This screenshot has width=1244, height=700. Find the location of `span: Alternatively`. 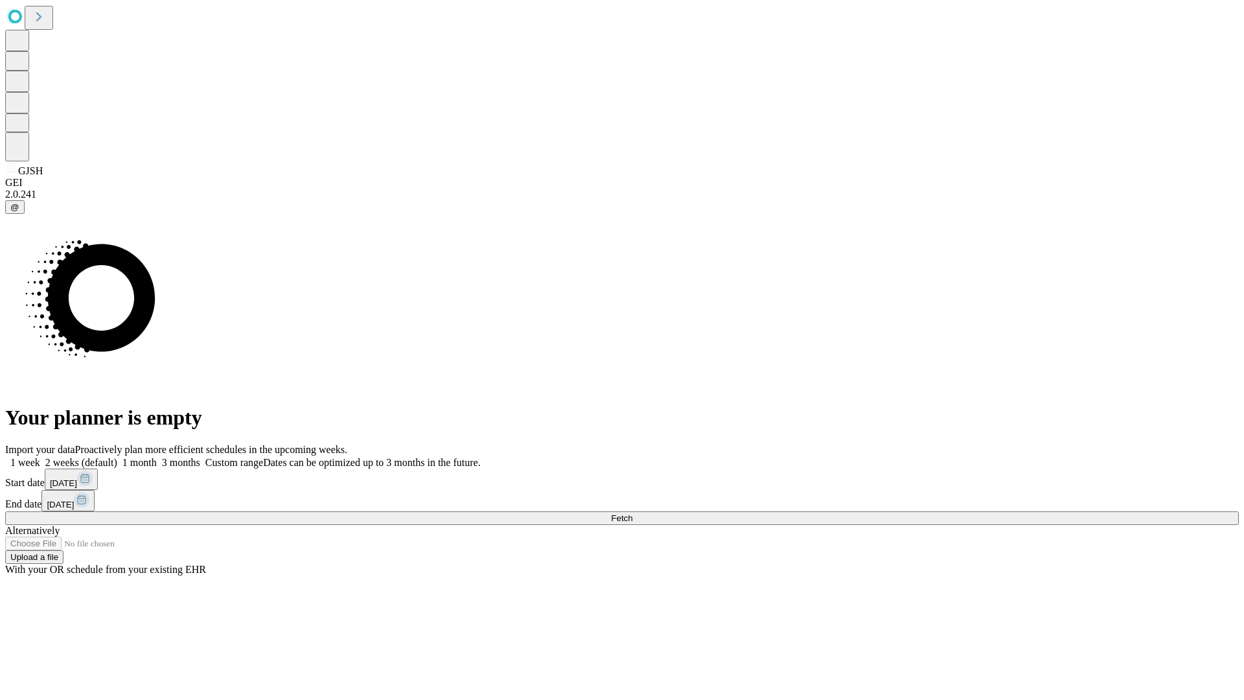

span: Alternatively is located at coordinates (32, 530).